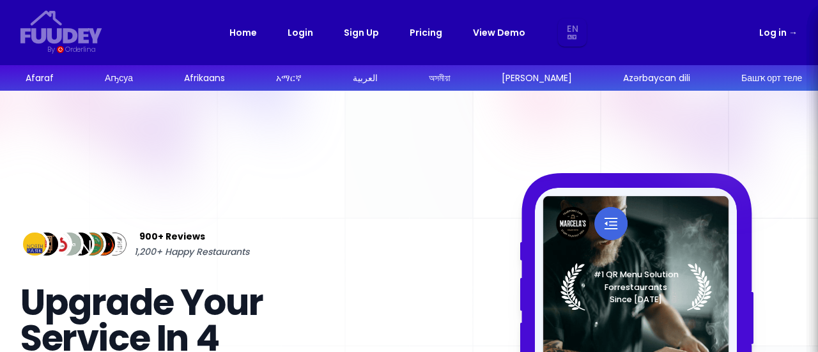  What do you see at coordinates (772, 78) in the screenshot?
I see `div: Башҡорт теле` at bounding box center [772, 78].